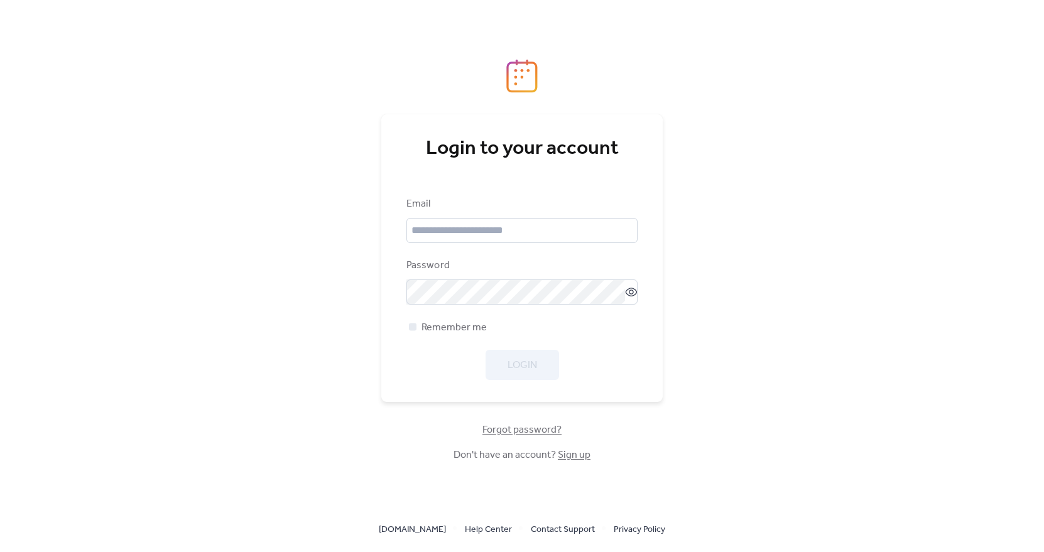 The width and height of the screenshot is (1044, 552). I want to click on span: Contact Support, so click(563, 530).